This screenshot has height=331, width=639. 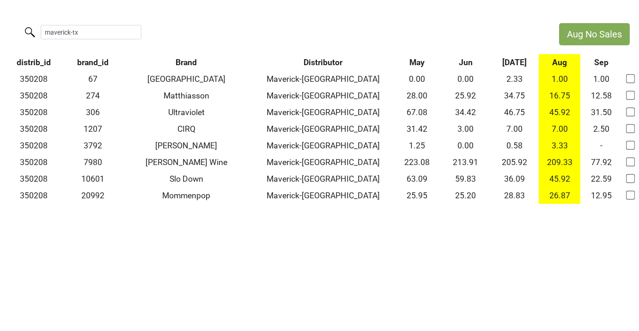 What do you see at coordinates (92, 79) in the screenshot?
I see `td: 67` at bounding box center [92, 79].